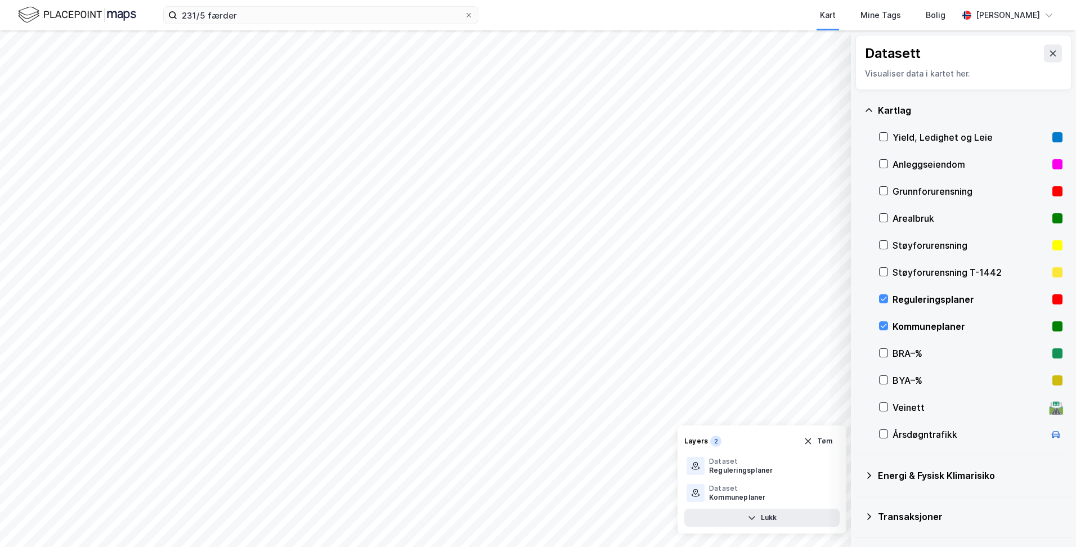 Image resolution: width=1076 pixels, height=547 pixels. What do you see at coordinates (696, 441) in the screenshot?
I see `div: Layers` at bounding box center [696, 441].